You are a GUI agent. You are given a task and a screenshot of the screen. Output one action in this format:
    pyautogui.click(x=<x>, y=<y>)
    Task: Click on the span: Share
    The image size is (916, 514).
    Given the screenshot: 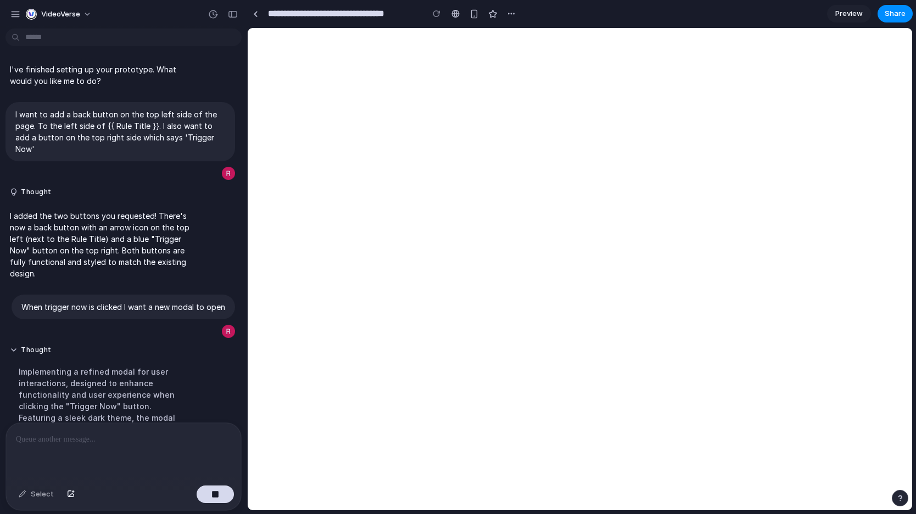 What is the action you would take?
    pyautogui.click(x=895, y=14)
    